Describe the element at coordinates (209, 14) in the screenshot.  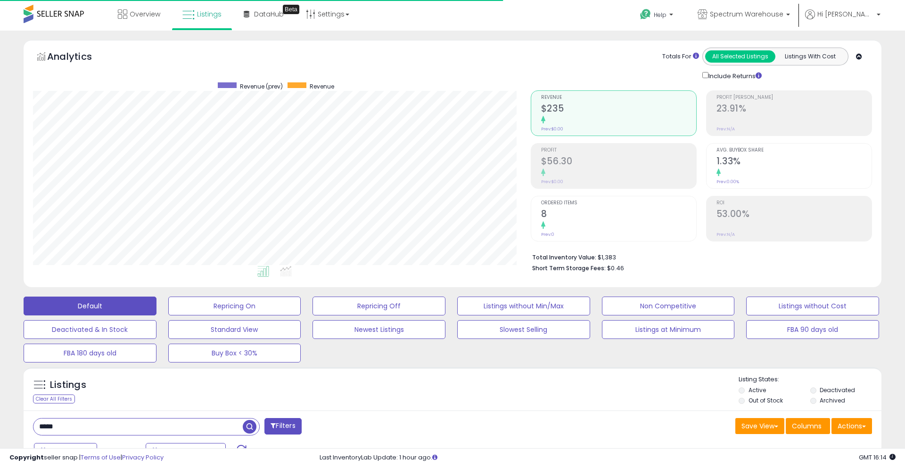
I see `span: Listings` at that location.